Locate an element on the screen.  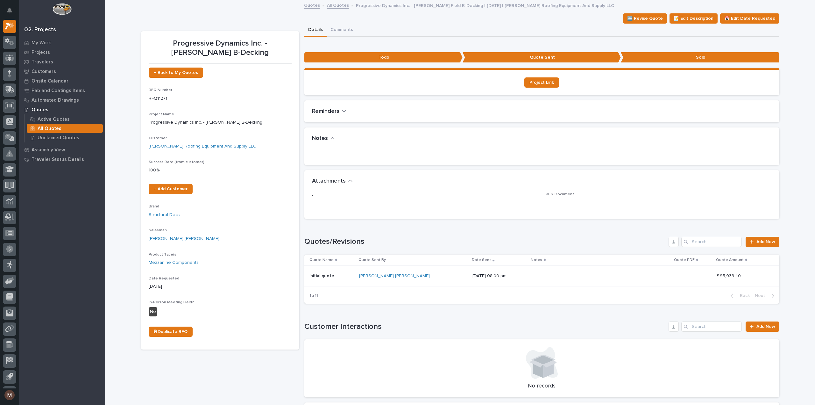
a: ⎘ Duplicate RFQ is located at coordinates (171, 332).